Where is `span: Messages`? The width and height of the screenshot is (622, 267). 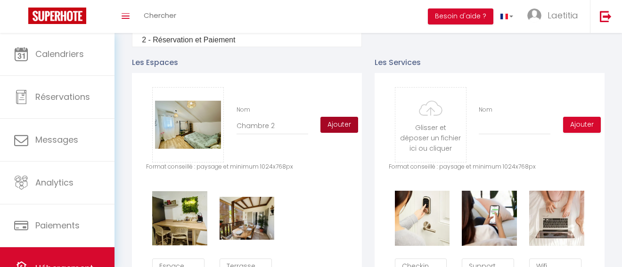
span: Messages is located at coordinates (57, 140).